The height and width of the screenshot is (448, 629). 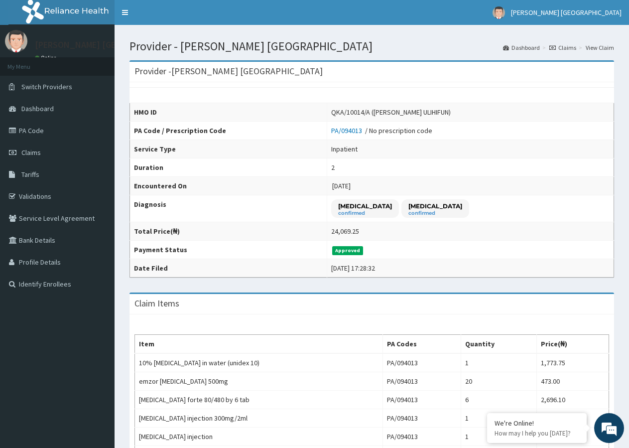 What do you see at coordinates (499, 344) in the screenshot?
I see `th: Quantity` at bounding box center [499, 344].